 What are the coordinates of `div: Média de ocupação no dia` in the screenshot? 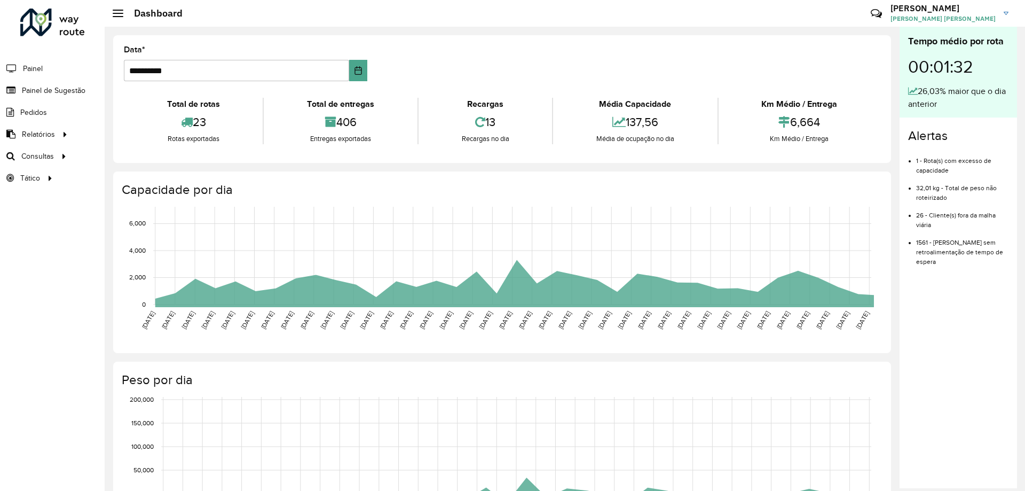 It's located at (635, 139).